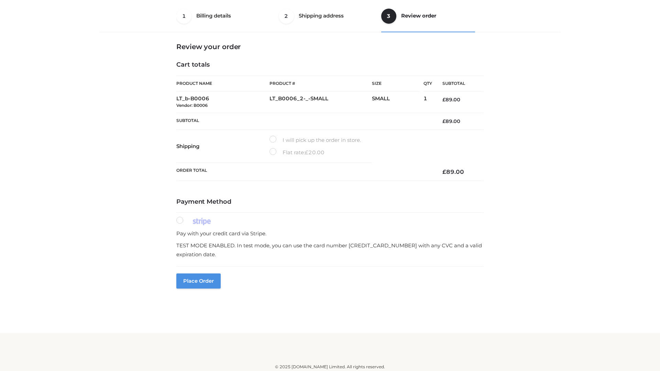 This screenshot has height=371, width=660. I want to click on h4: Payment Method, so click(330, 202).